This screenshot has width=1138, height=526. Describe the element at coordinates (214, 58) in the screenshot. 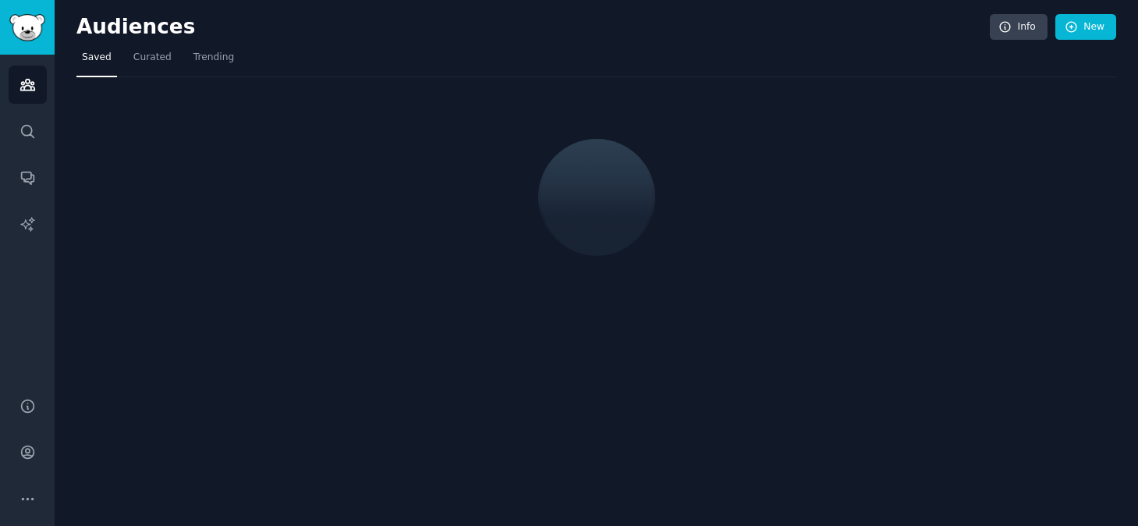

I see `span: Trending` at that location.